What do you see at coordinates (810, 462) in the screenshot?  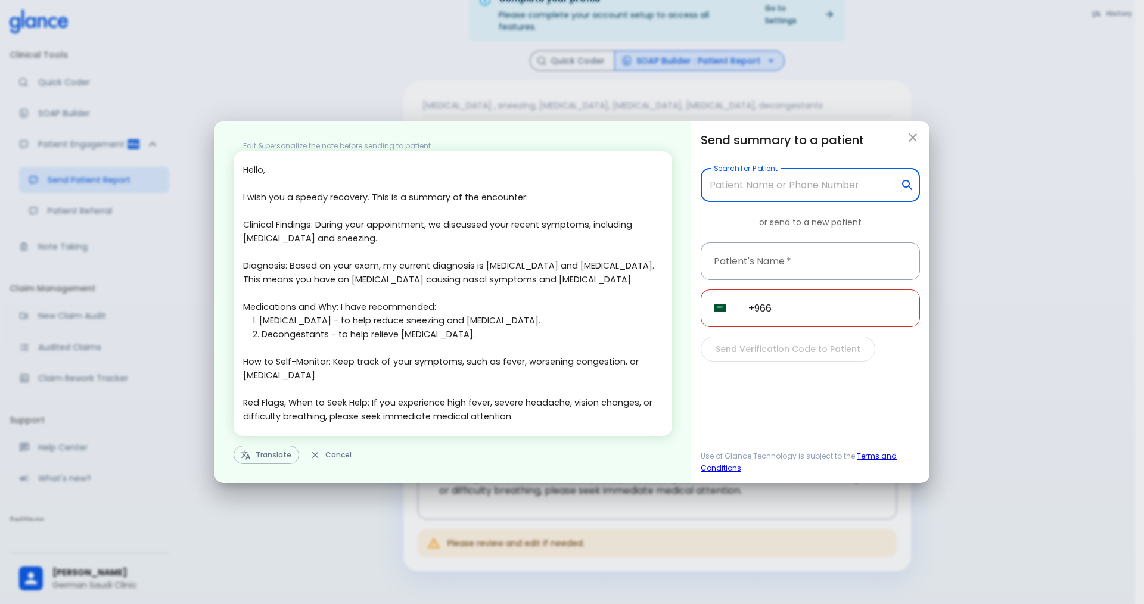 I see `span: Use of Glance Technology is subject to the` at bounding box center [810, 462].